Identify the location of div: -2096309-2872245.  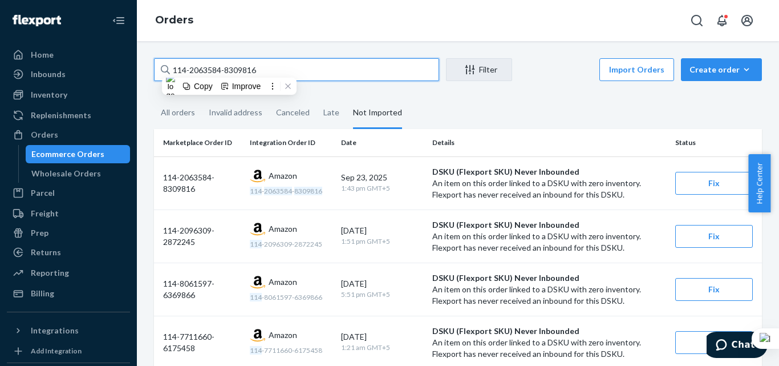
(291, 244).